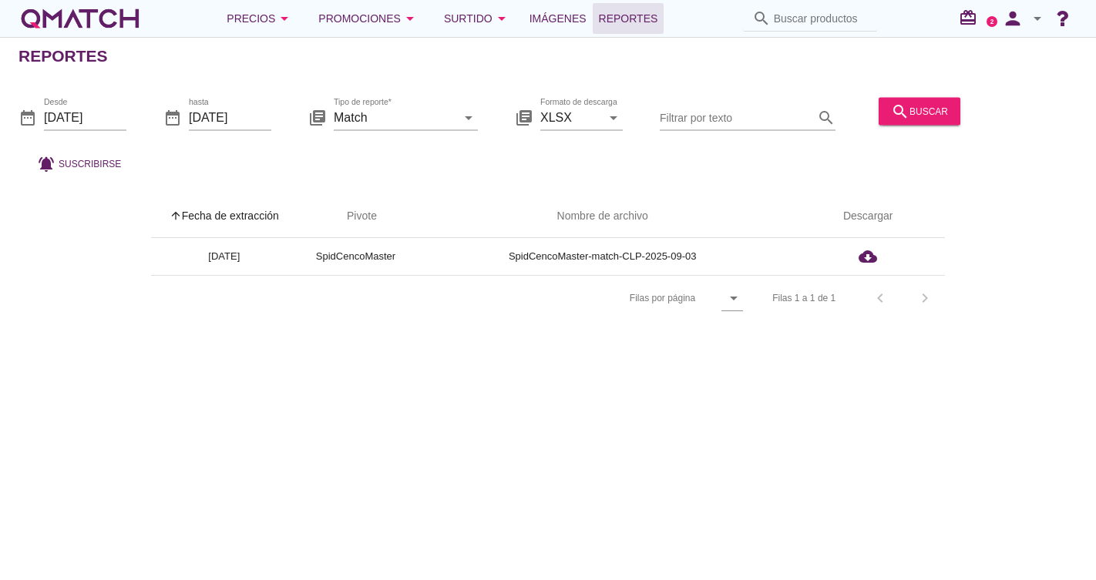  What do you see at coordinates (224, 216) in the screenshot?
I see `th: Fecha de extracción: Sorted ascending. Activate to sort descending.` at bounding box center [224, 216].